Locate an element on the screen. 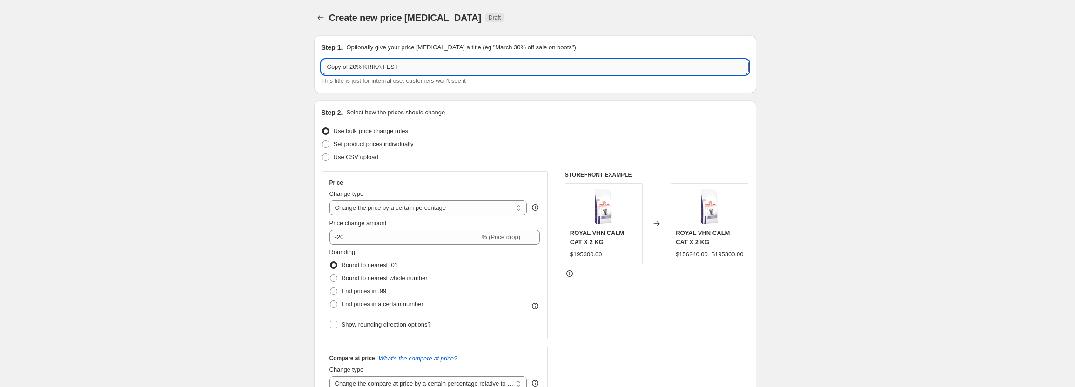  span: End prices in .99 is located at coordinates (364, 291).